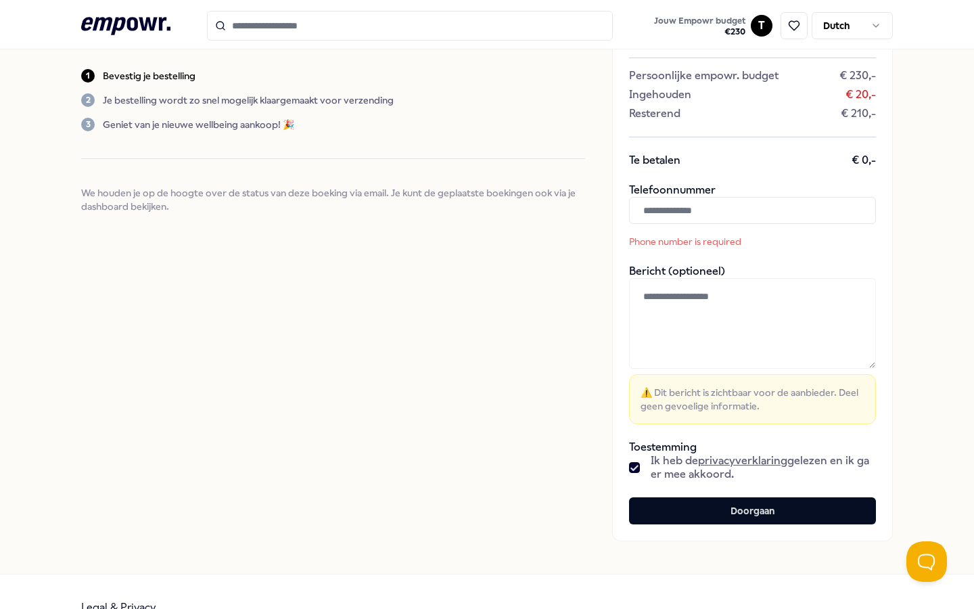 The height and width of the screenshot is (609, 974). Describe the element at coordinates (198, 124) in the screenshot. I see `p: Geniet van je nieuwe wellbeing aankoop! 🎉` at that location.